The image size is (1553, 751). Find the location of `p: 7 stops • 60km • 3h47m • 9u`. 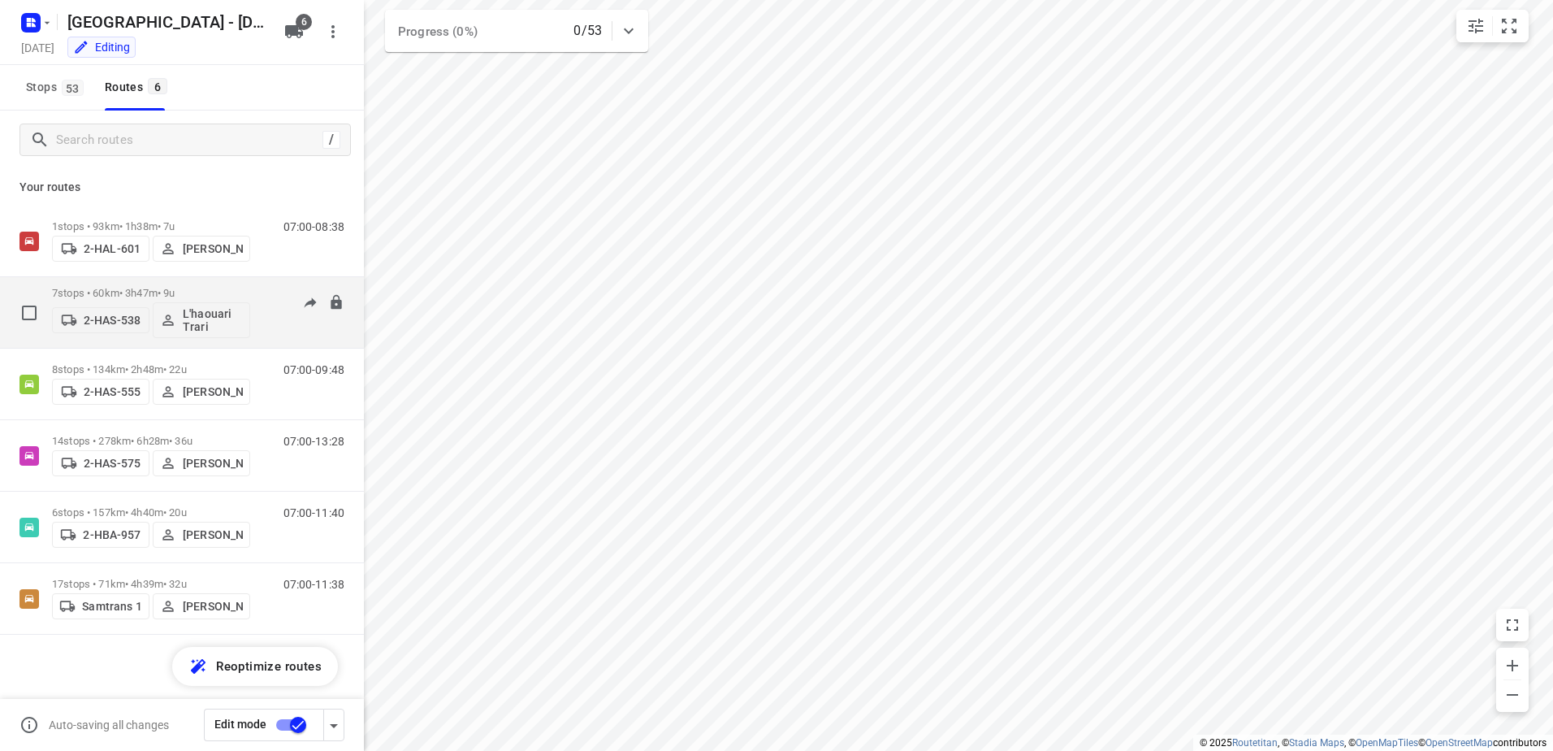

p: 7 stops • 60km • 3h47m • 9u is located at coordinates (151, 292).